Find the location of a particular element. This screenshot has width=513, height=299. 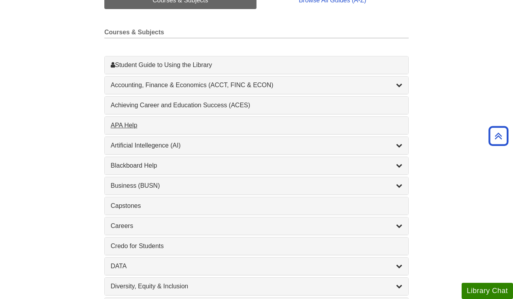

div: Credo for Students is located at coordinates (256, 247).